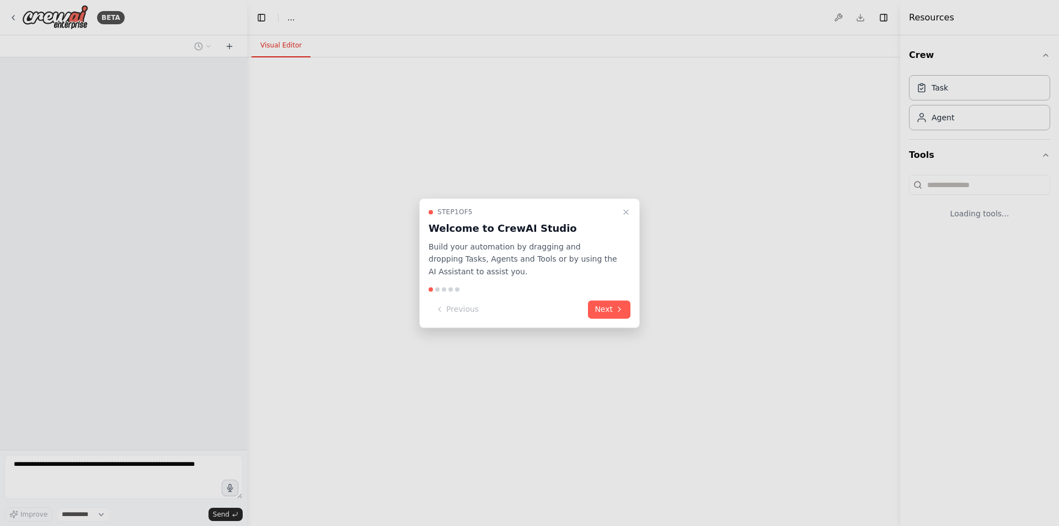 The image size is (1059, 526). What do you see at coordinates (523, 228) in the screenshot?
I see `h3: Welcome to CrewAI Studio` at bounding box center [523, 228].